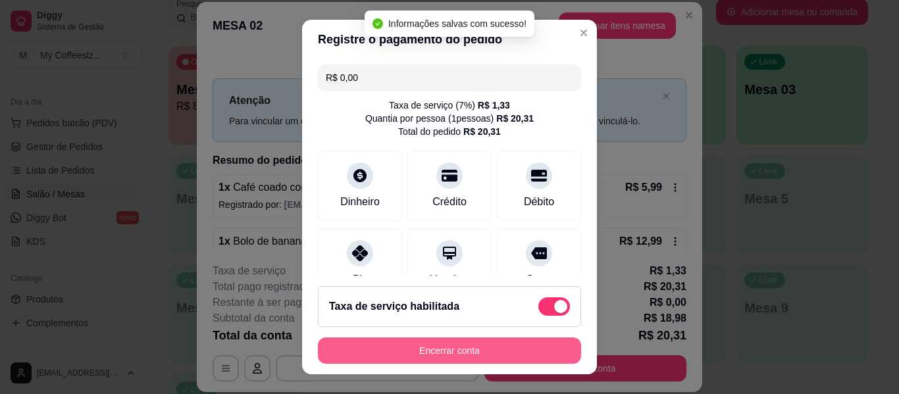  Describe the element at coordinates (360, 280) in the screenshot. I see `div: Pix` at that location.